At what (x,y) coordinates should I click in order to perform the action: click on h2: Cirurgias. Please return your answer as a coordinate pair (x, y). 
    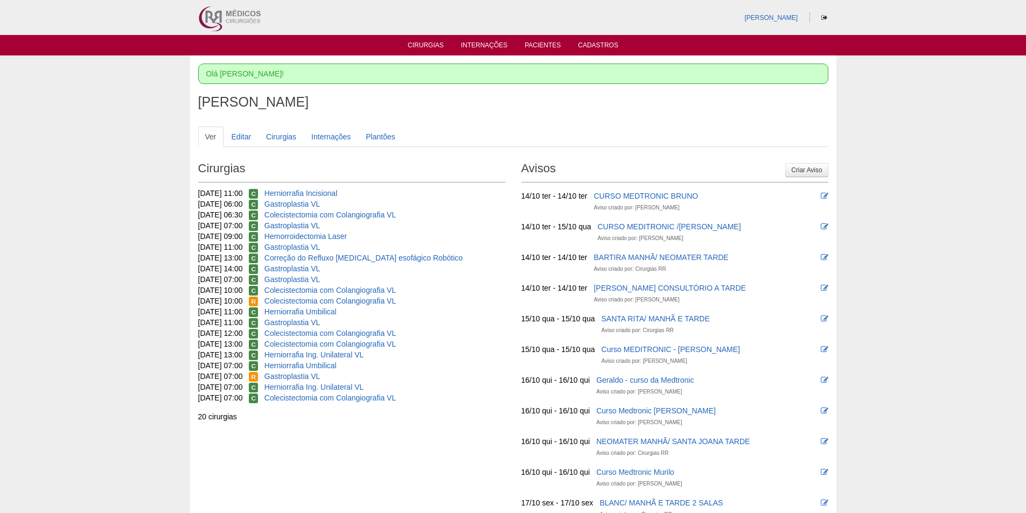
    Looking at the image, I should click on (352, 170).